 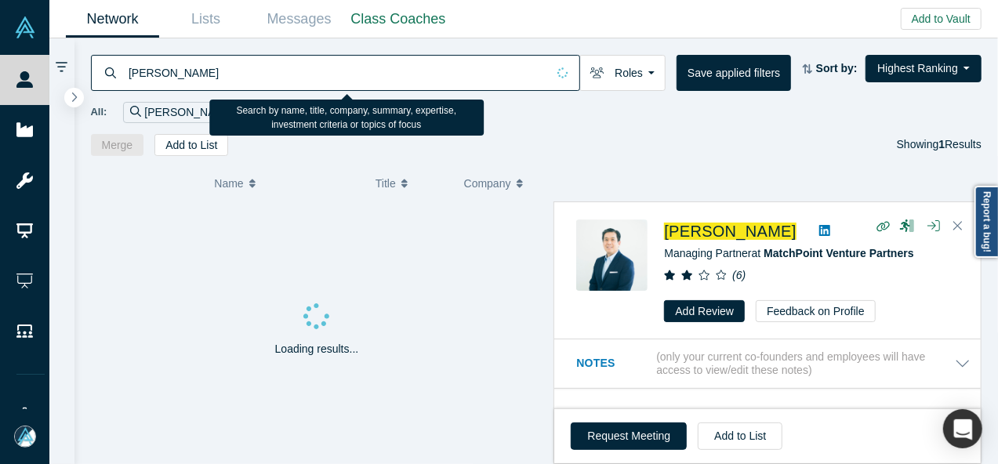 What do you see at coordinates (704, 311) in the screenshot?
I see `button: Add Review` at bounding box center [704, 311].